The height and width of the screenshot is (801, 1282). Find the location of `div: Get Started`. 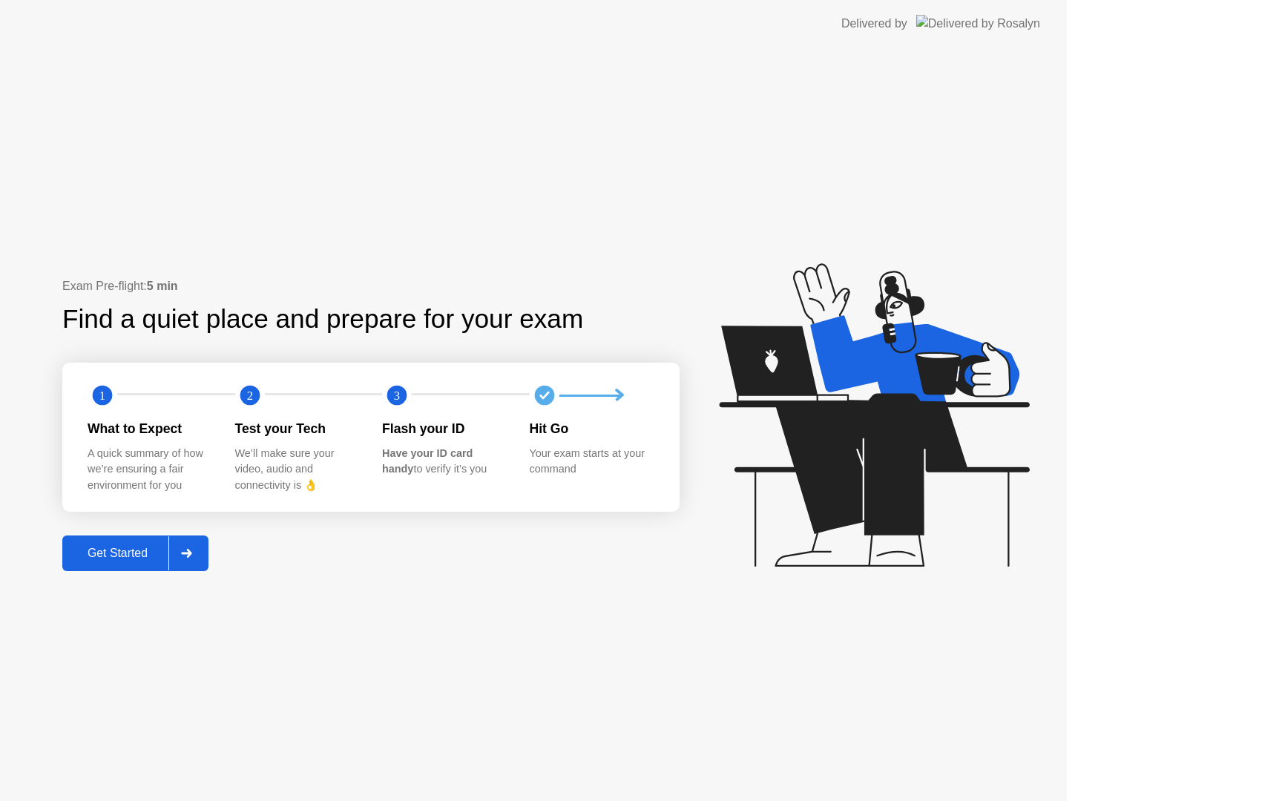

div: Get Started is located at coordinates (117, 554).